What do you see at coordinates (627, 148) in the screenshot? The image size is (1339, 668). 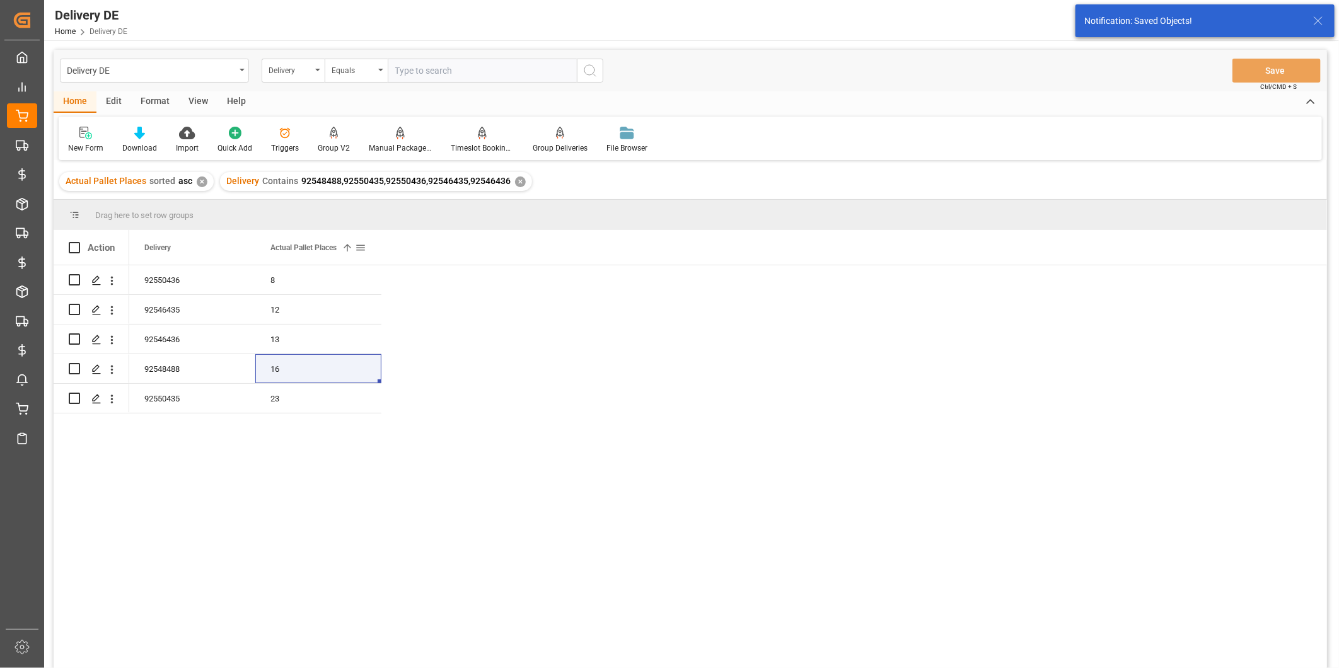 I see `div: File Browser` at bounding box center [627, 148].